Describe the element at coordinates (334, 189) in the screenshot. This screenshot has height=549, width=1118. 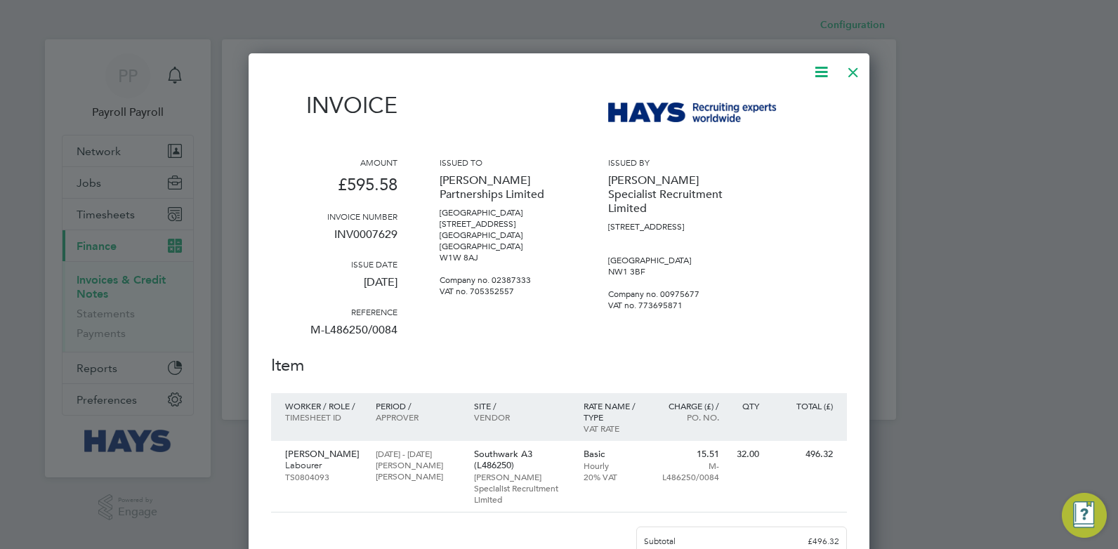
I see `p: £595.58` at that location.